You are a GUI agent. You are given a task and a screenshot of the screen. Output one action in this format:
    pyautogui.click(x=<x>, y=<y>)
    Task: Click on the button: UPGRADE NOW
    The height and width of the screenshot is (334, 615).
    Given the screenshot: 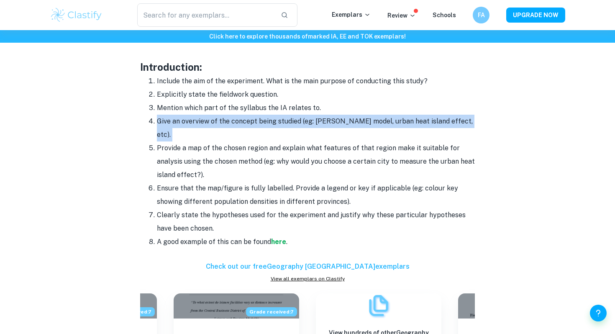 What is the action you would take?
    pyautogui.click(x=535, y=15)
    